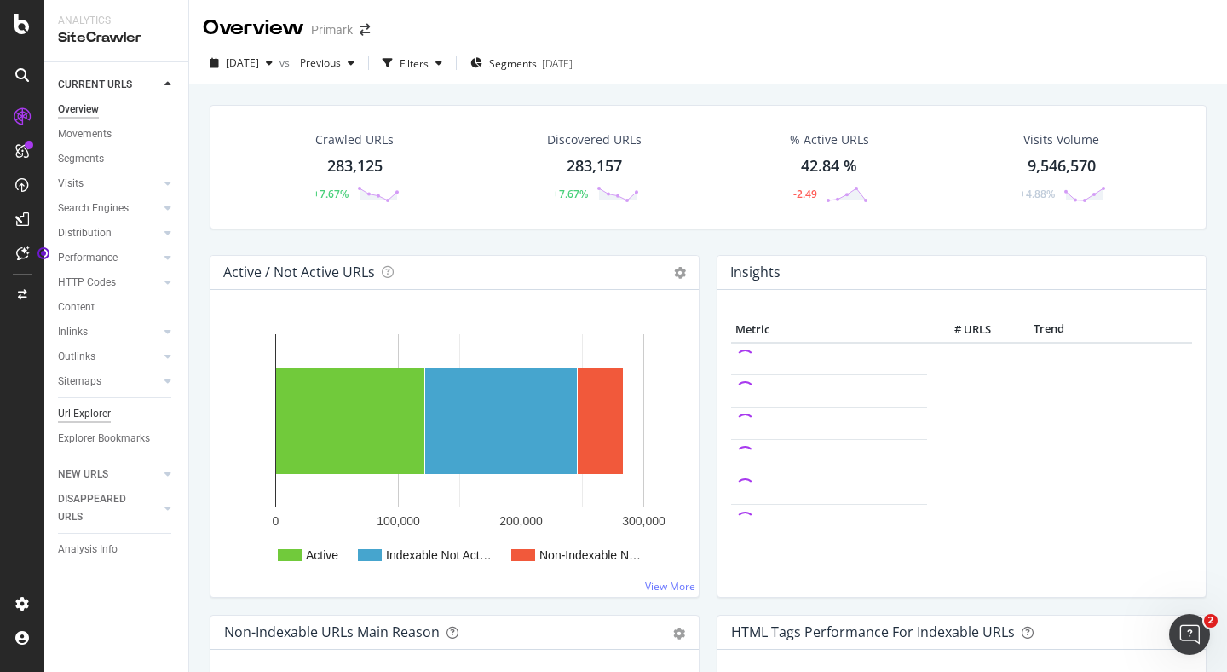 This screenshot has width=1227, height=672. What do you see at coordinates (829, 330) in the screenshot?
I see `th: Metric` at bounding box center [829, 330].